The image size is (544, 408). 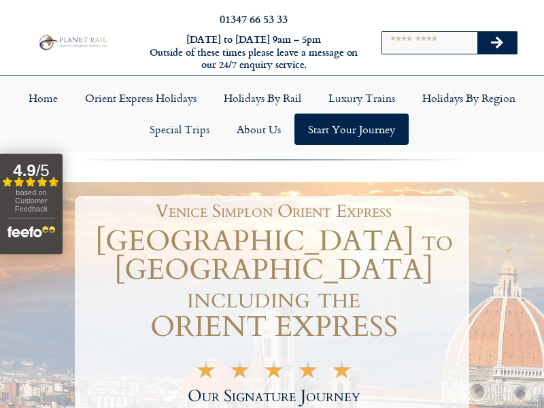 I want to click on button: Search, so click(x=497, y=43).